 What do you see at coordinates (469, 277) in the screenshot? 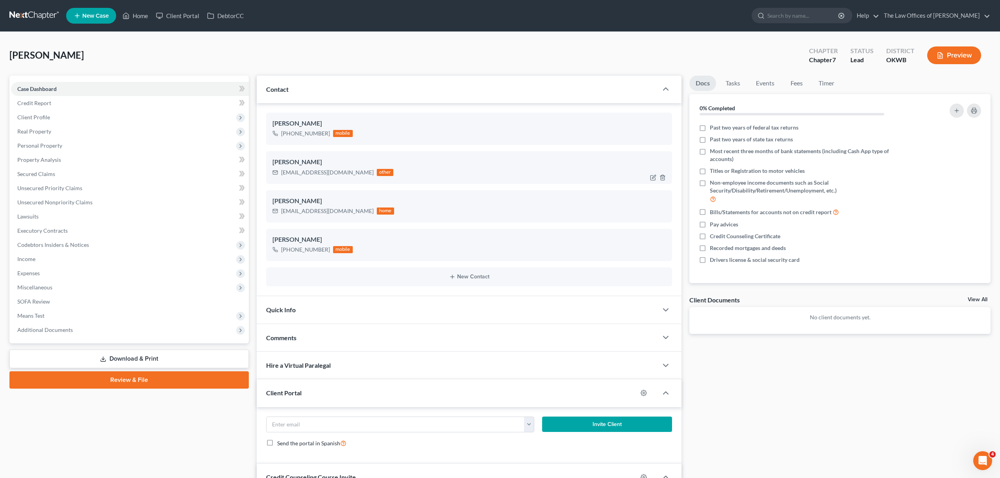
I see `button: New Contact` at bounding box center [469, 277].